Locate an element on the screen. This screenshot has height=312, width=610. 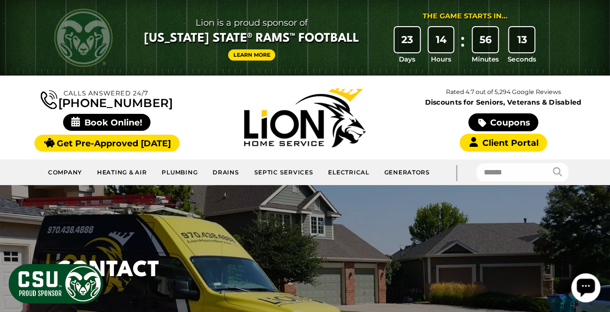
a: Client Portal is located at coordinates (503, 143).